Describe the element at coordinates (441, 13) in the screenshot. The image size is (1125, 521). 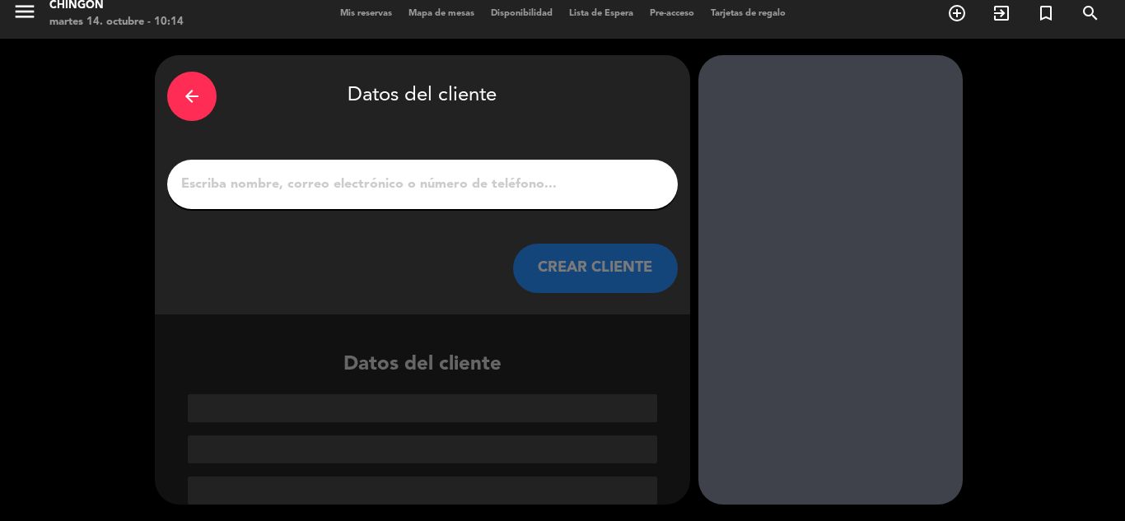
I see `span: Mapa de mesas` at that location.